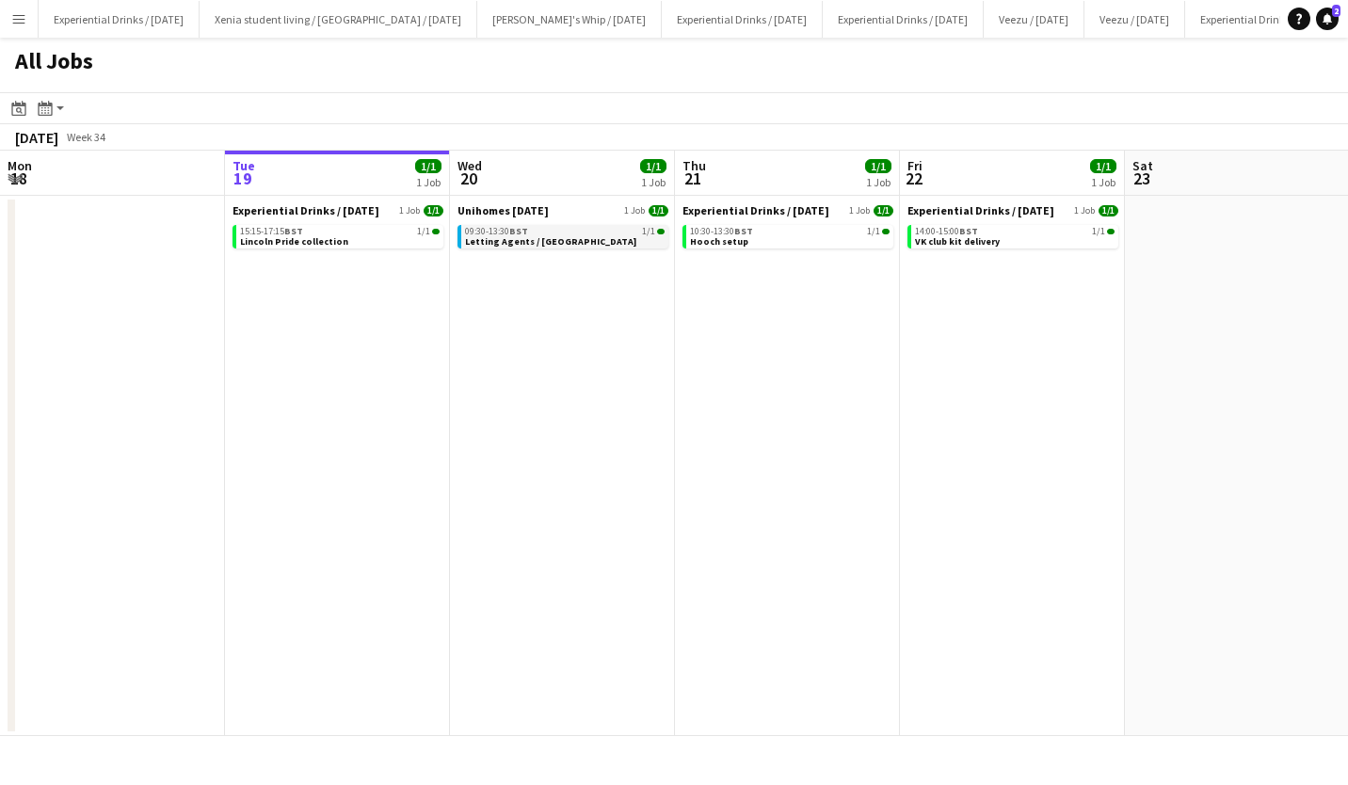  Describe the element at coordinates (1328, 19) in the screenshot. I see `a: 2` at that location.